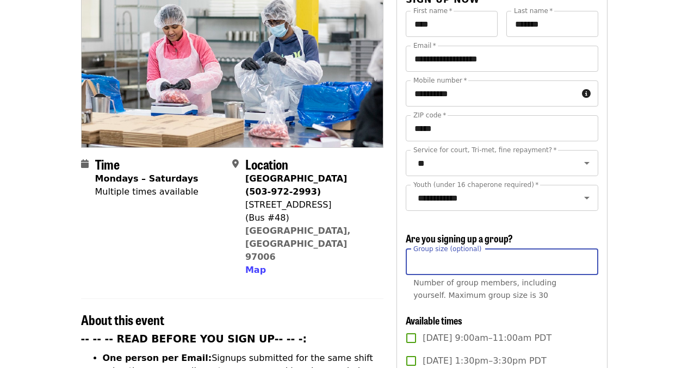 The height and width of the screenshot is (368, 688). Describe the element at coordinates (533, 11) in the screenshot. I see `label: Last name` at that location.